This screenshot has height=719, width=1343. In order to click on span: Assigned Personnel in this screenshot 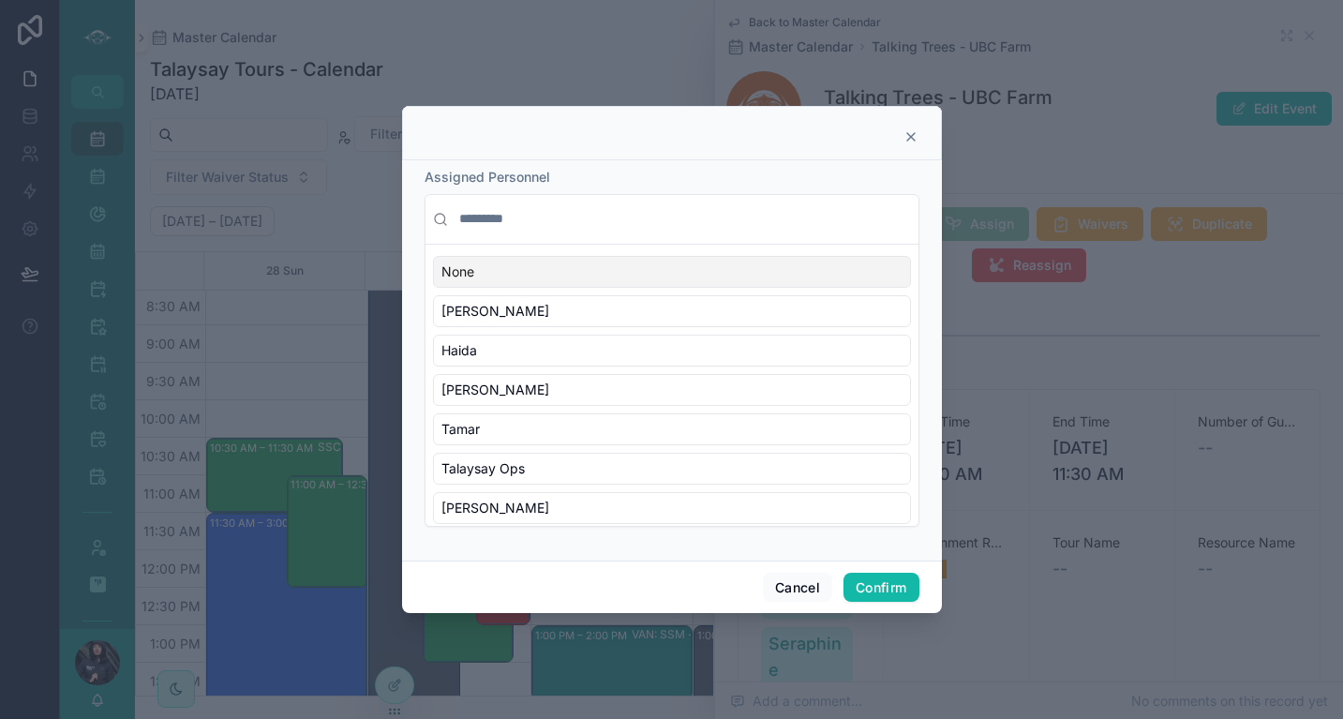, I will do `click(487, 176)`.